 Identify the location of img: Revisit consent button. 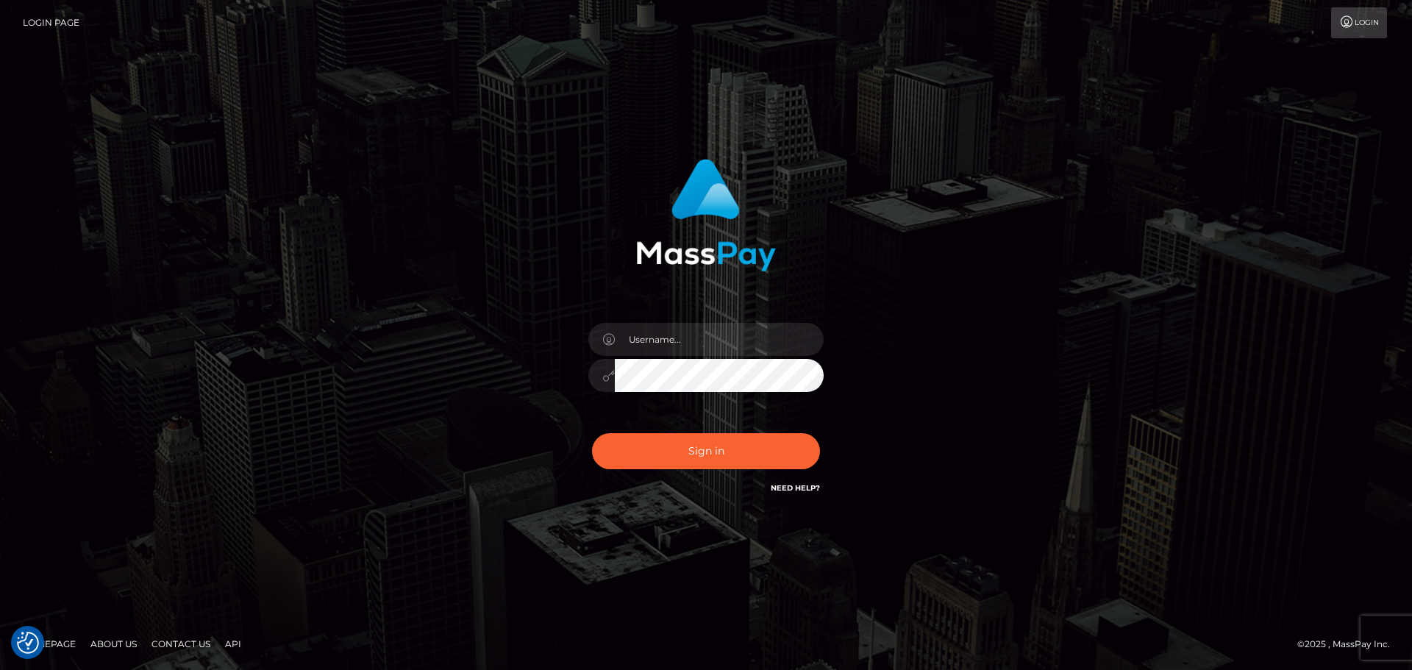
(28, 643).